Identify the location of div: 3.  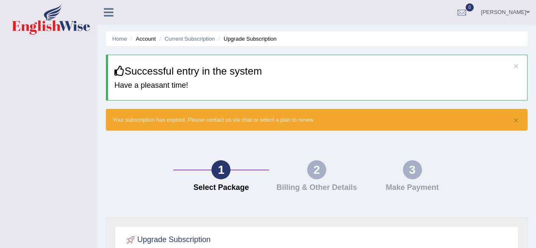
(412, 169).